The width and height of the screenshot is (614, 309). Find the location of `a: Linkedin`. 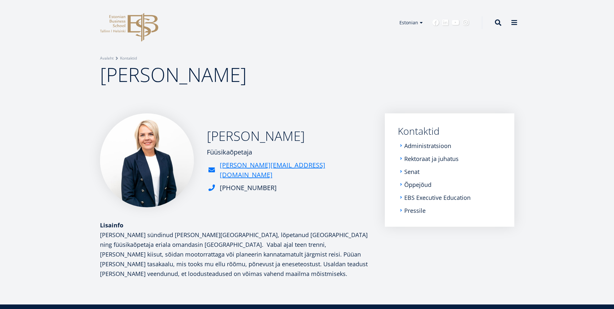

a: Linkedin is located at coordinates (445, 23).